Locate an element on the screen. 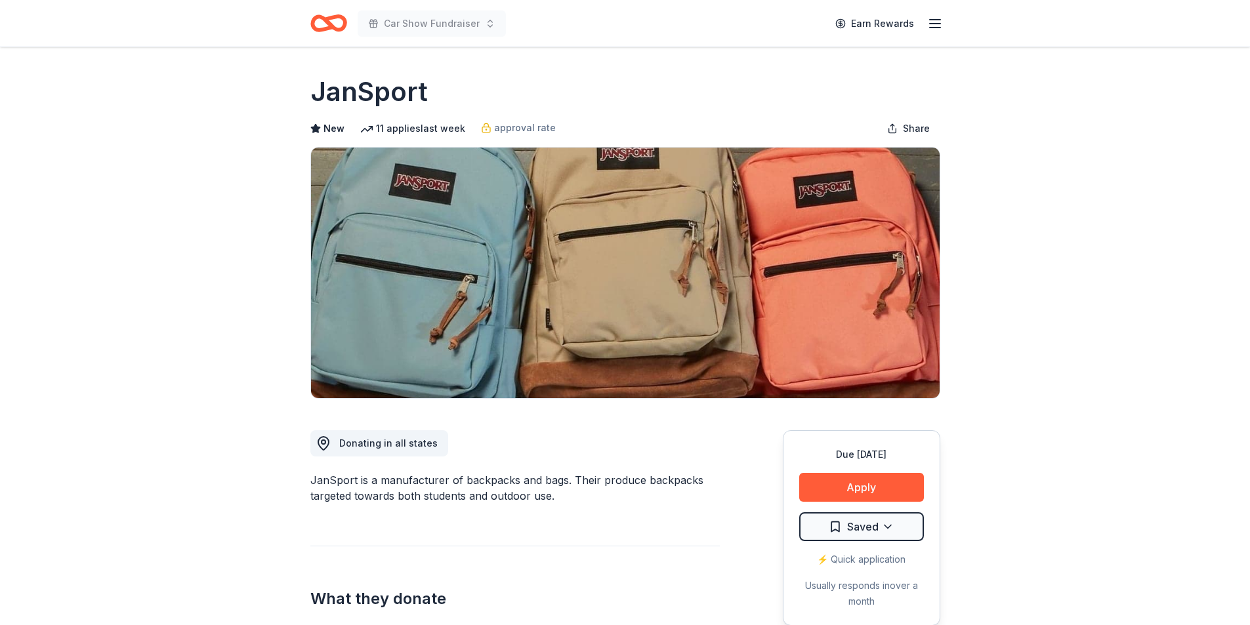  h2: What they donate is located at coordinates (515, 599).